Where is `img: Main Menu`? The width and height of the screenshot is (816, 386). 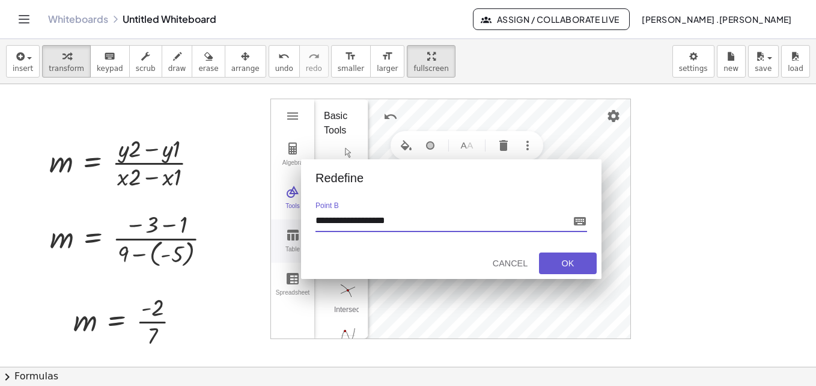
img: Main Menu is located at coordinates (293, 116).